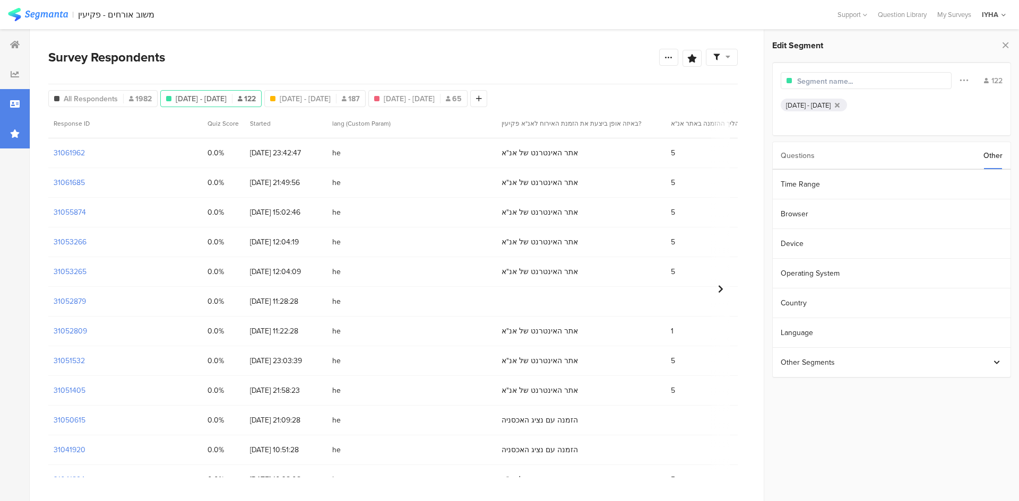 The height and width of the screenshot is (501, 1019). Describe the element at coordinates (746, 124) in the screenshot. I see `section: שביעות רצונך מתהליך ההזמנה באתר אנ"א` at that location.